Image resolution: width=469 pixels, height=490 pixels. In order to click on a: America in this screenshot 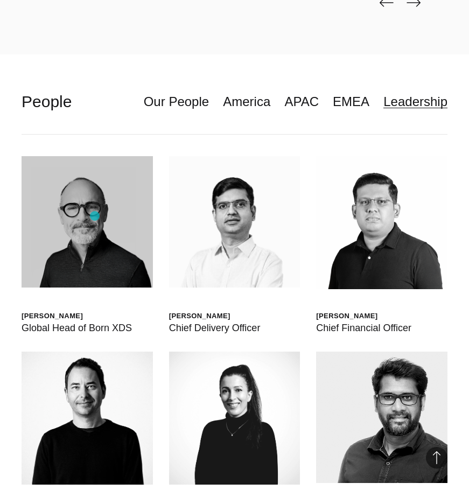, I will do `click(246, 102)`.